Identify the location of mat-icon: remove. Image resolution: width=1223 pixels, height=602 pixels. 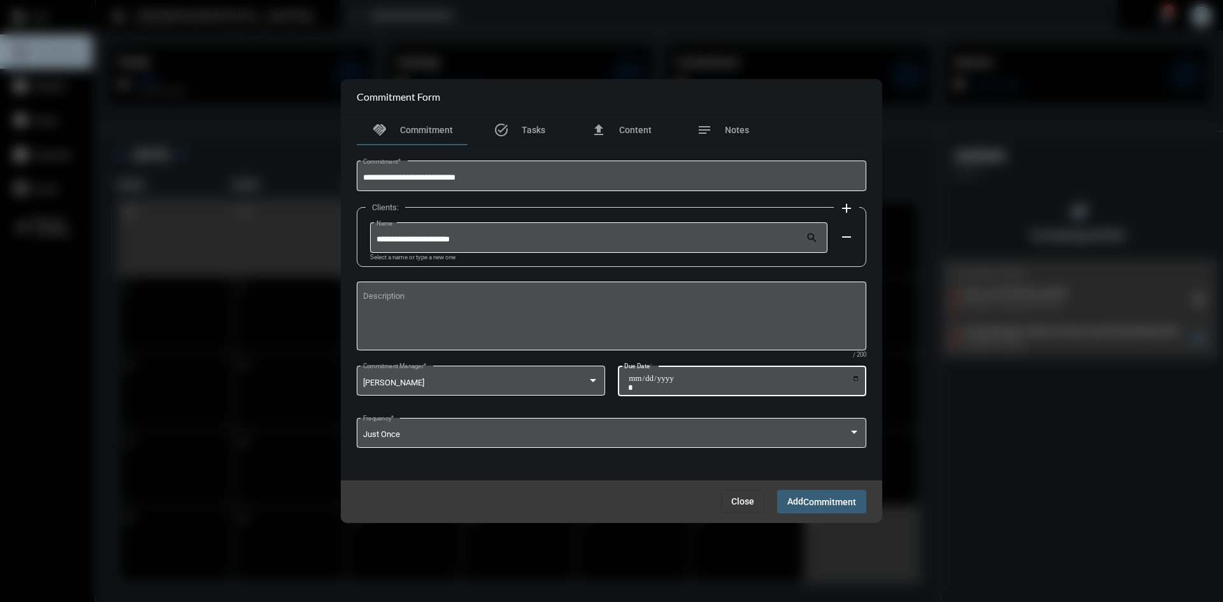
(847, 237).